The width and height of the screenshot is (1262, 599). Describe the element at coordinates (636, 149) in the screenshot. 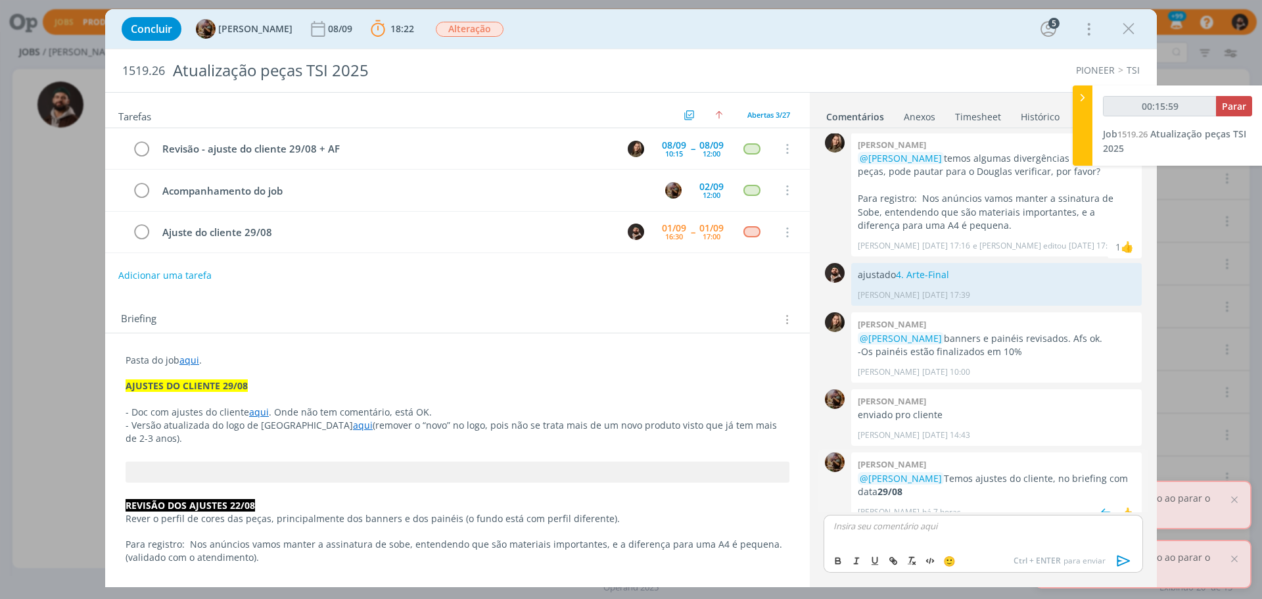

I see `button: J` at that location.